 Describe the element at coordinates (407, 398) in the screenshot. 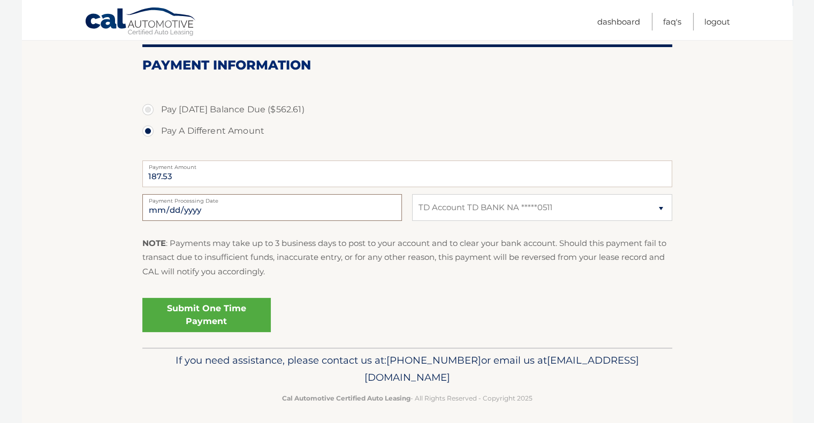

I see `p: - All Rights Reserved - Copyright 2025` at that location.